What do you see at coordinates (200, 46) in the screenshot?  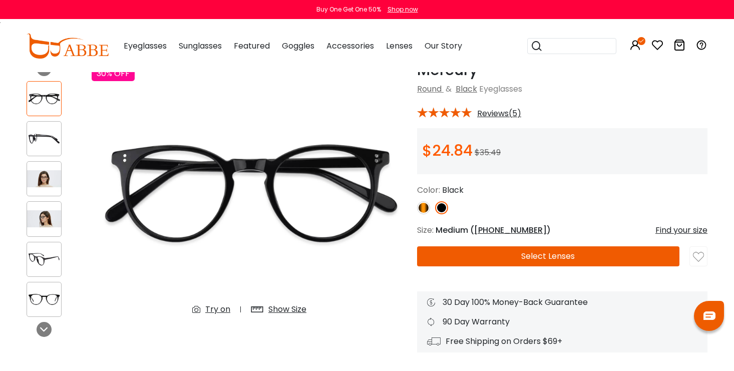 I see `span: Sunglasses` at bounding box center [200, 46].